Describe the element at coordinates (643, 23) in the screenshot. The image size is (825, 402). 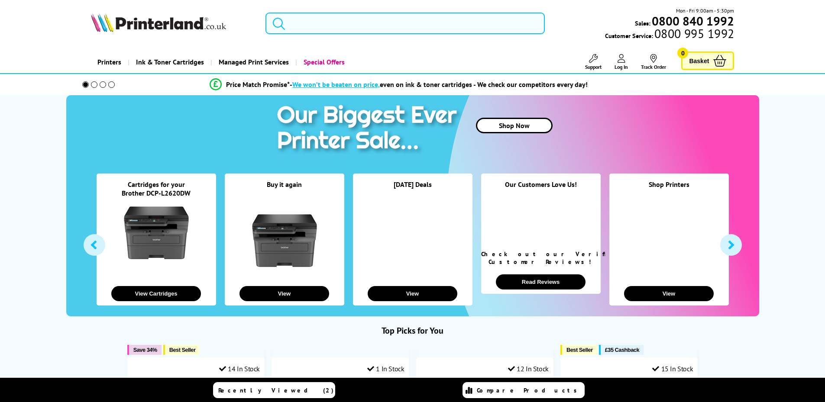
I see `span: Sales:` at that location.